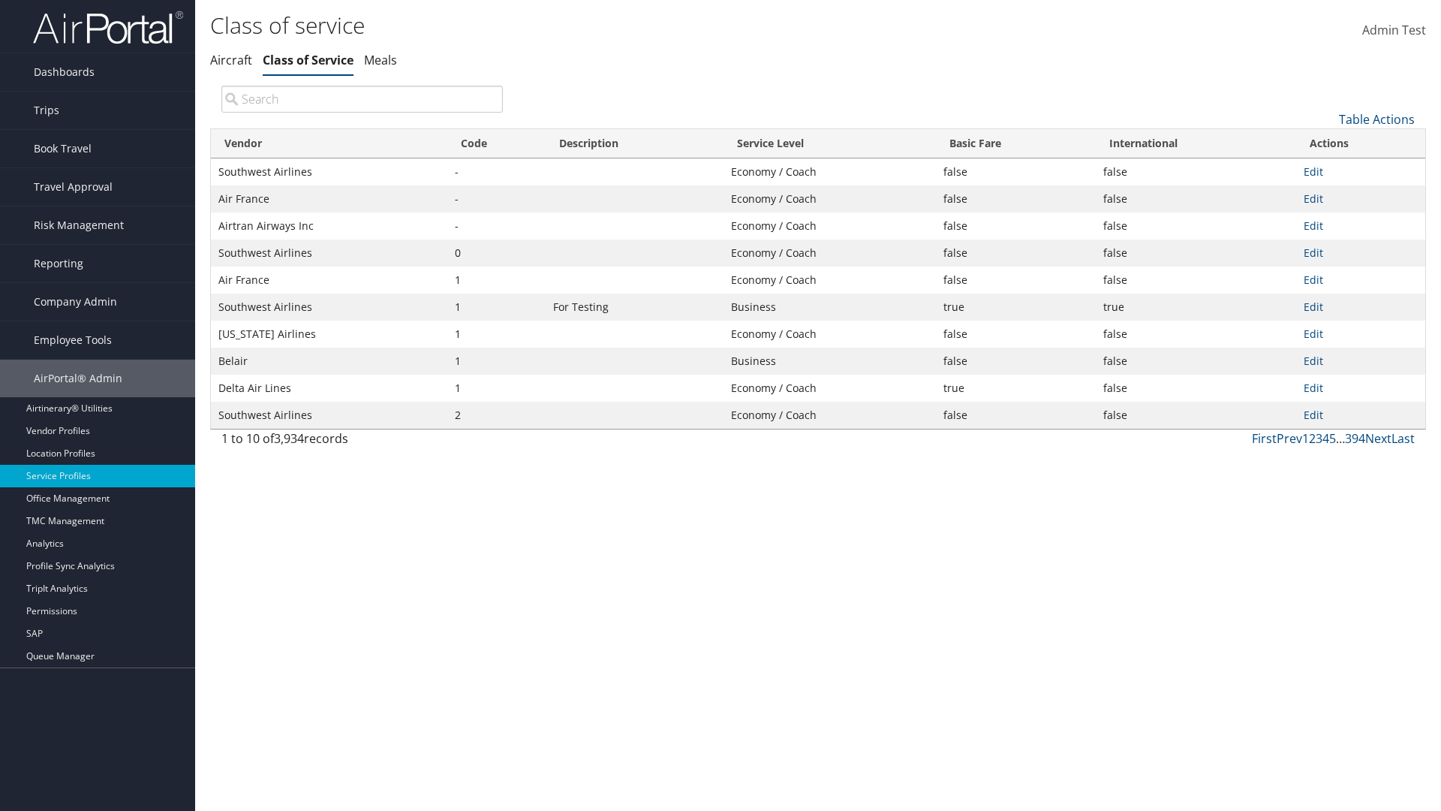 The height and width of the screenshot is (811, 1441). Describe the element at coordinates (78, 378) in the screenshot. I see `span: AirPortal® Admin` at that location.